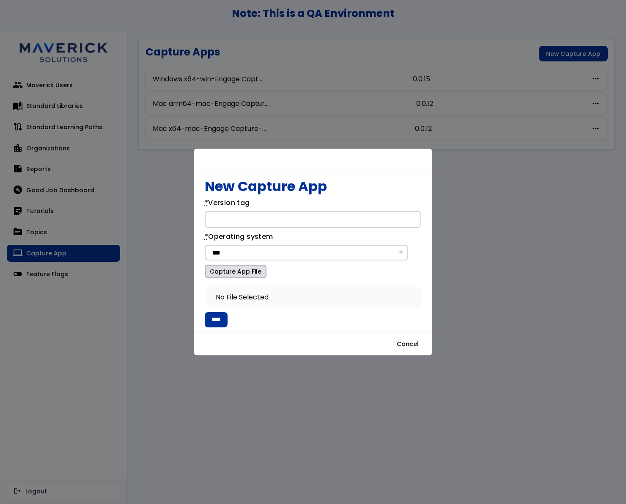 The image size is (626, 504). I want to click on button: Cancel, so click(408, 344).